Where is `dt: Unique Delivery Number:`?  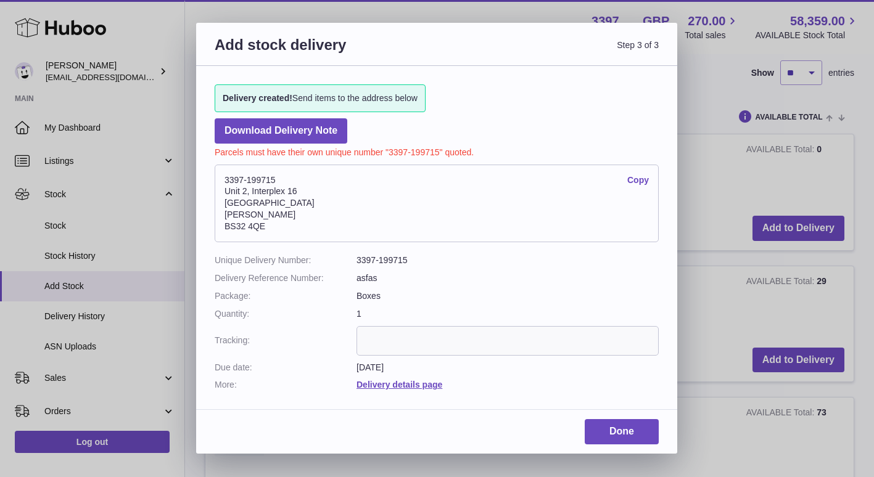
dt: Unique Delivery Number: is located at coordinates (286, 260).